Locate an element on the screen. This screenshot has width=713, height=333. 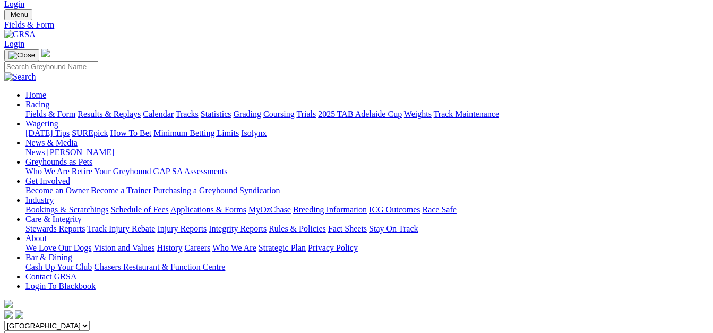
a: Chasers Restaurant & Function Centre is located at coordinates (159, 266).